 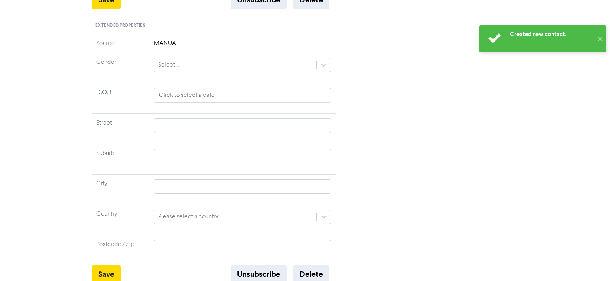 I want to click on div: Select ..., so click(x=169, y=65).